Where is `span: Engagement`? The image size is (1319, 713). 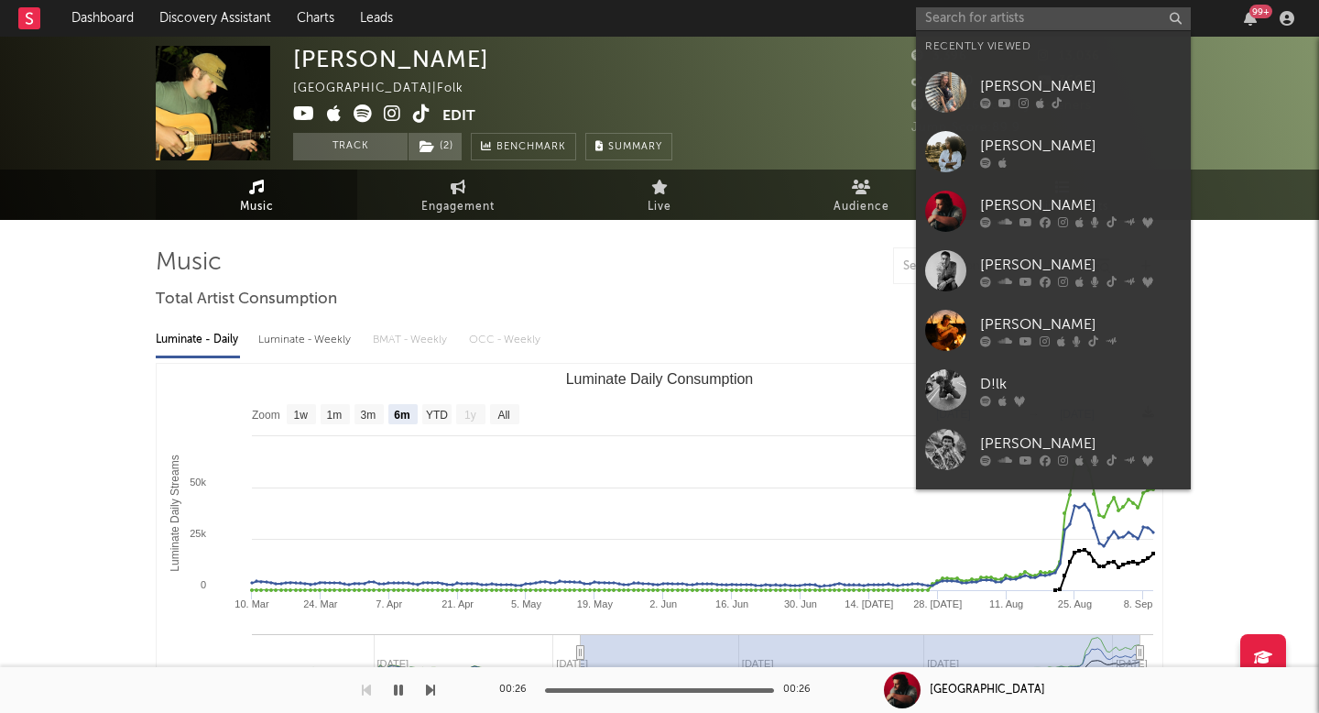
span: Engagement is located at coordinates (458, 207).